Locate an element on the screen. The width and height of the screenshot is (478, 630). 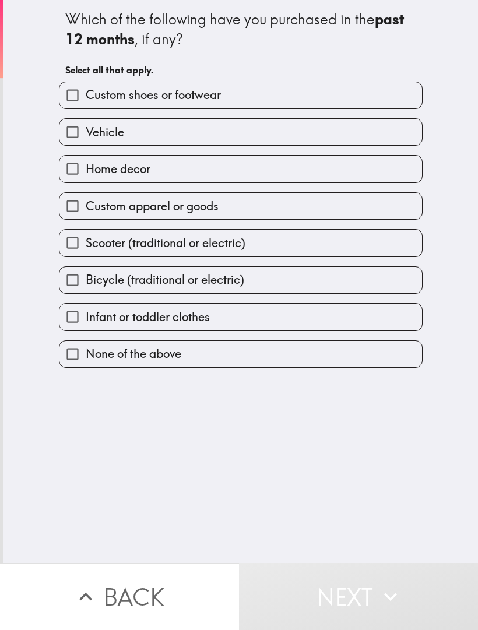
button: Bicycle (traditional or electric) is located at coordinates (241, 280).